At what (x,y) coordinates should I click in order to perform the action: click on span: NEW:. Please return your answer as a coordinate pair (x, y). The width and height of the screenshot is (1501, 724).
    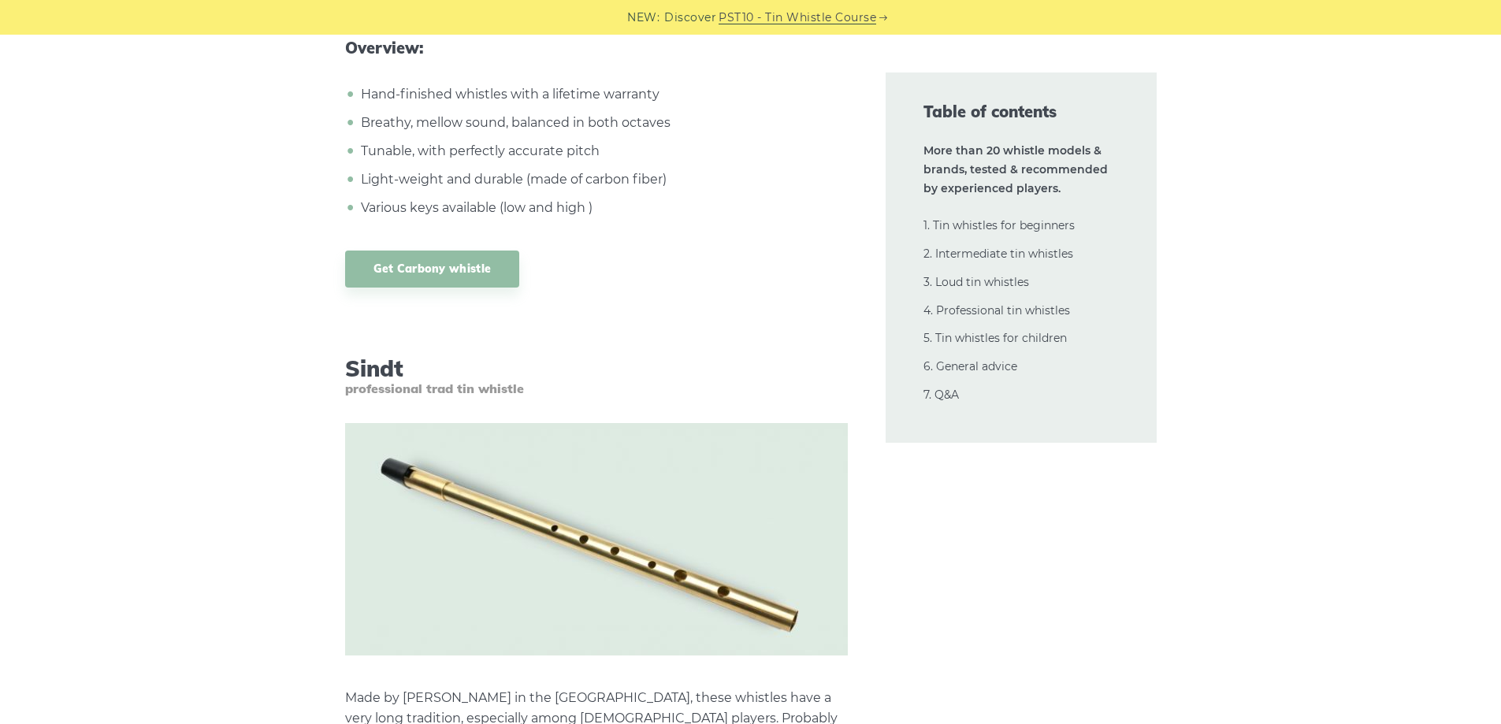
    Looking at the image, I should click on (643, 17).